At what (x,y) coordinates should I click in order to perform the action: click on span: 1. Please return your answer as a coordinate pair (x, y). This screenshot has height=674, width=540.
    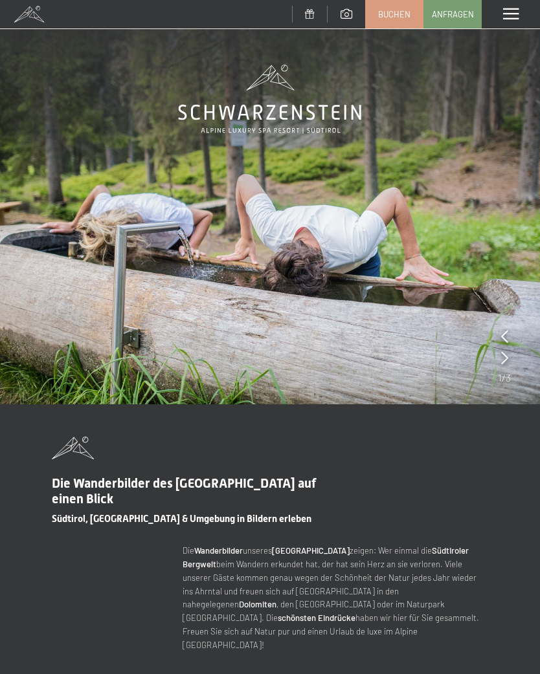
    Looking at the image, I should click on (499, 378).